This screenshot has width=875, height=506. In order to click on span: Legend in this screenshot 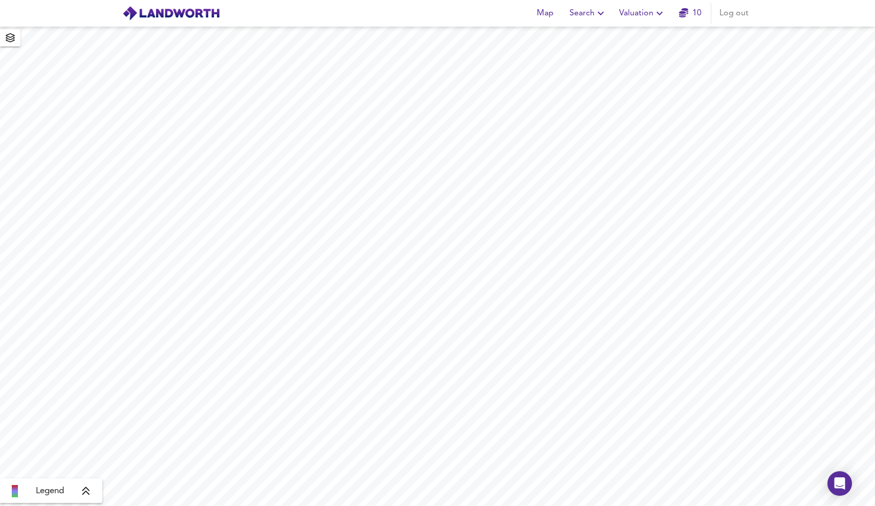, I will do `click(50, 491)`.